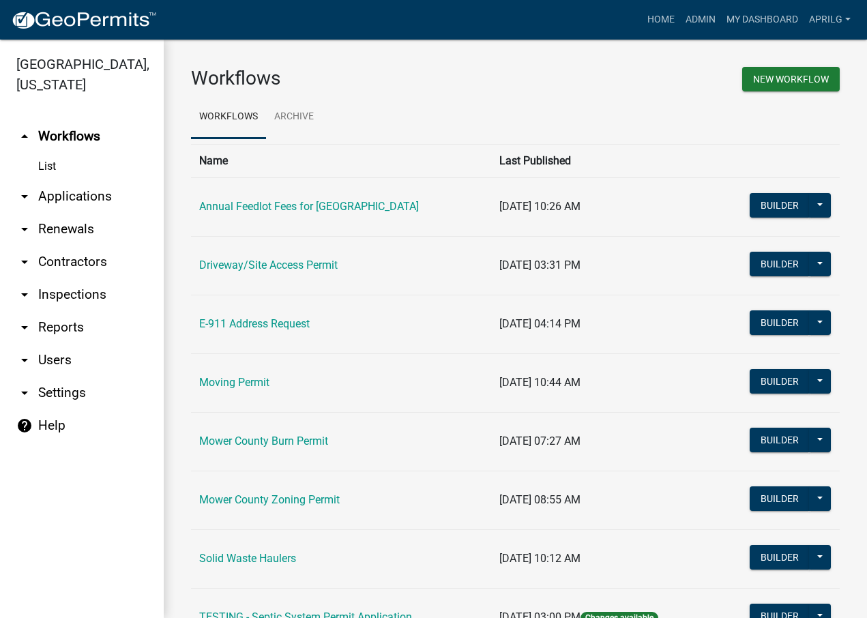 The image size is (867, 618). I want to click on a: Admin, so click(701, 20).